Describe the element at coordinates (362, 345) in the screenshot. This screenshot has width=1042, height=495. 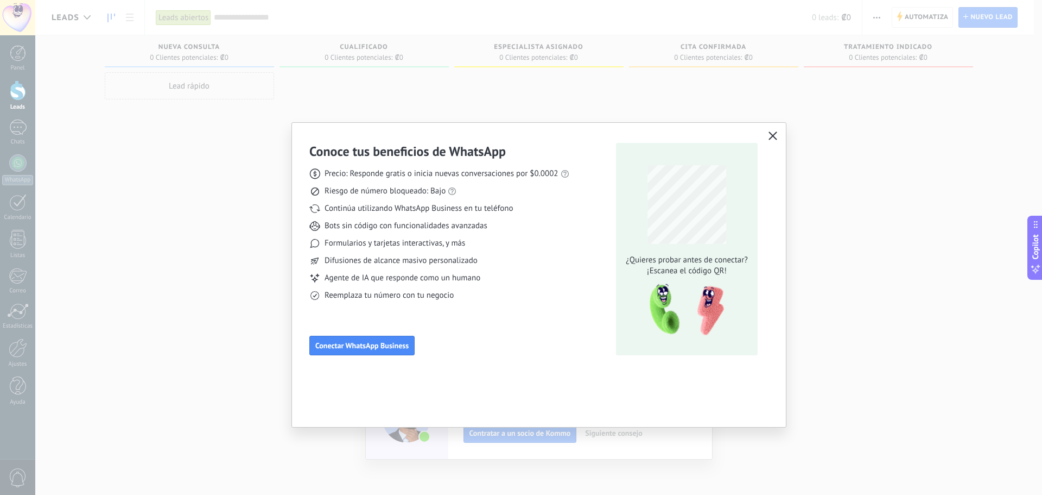
I see `button: Conectar WhatsApp Business` at that location.